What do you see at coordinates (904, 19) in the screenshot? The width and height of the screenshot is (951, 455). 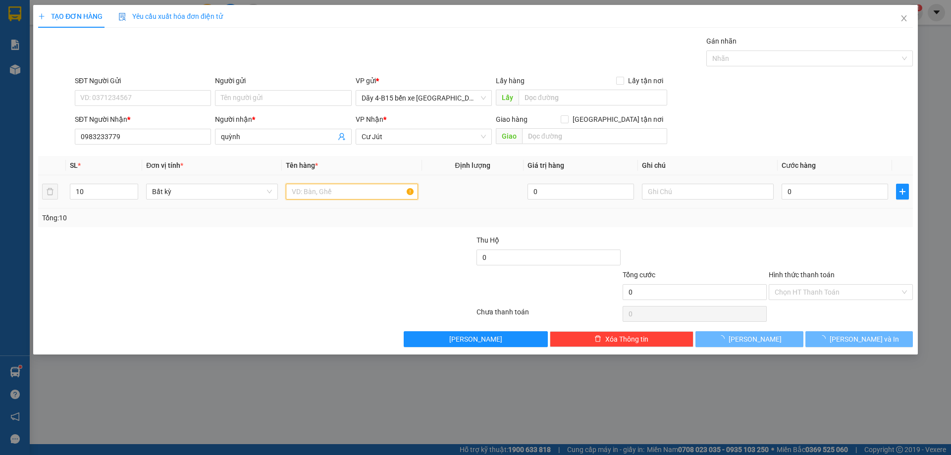 I see `button: Close` at bounding box center [904, 19].